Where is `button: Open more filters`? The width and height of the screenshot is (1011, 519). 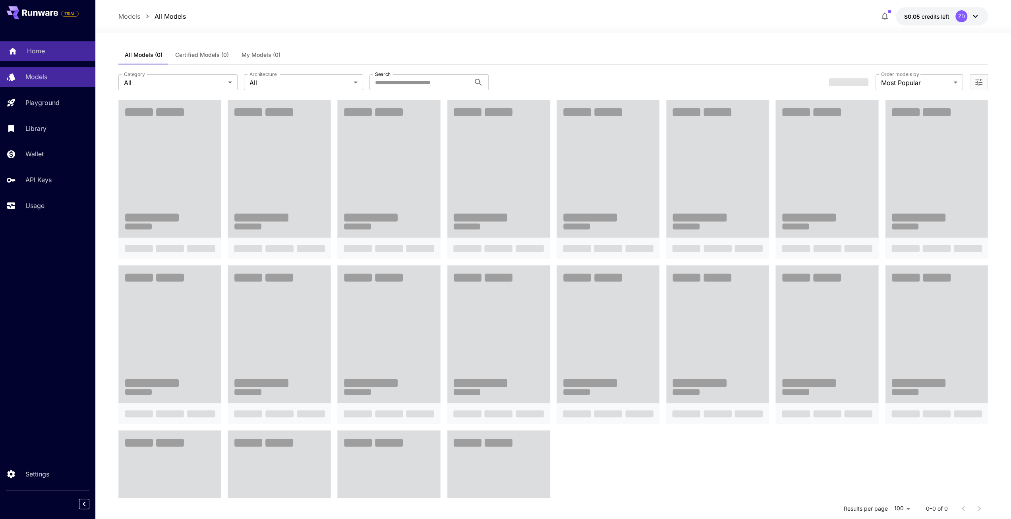 button: Open more filters is located at coordinates (979, 82).